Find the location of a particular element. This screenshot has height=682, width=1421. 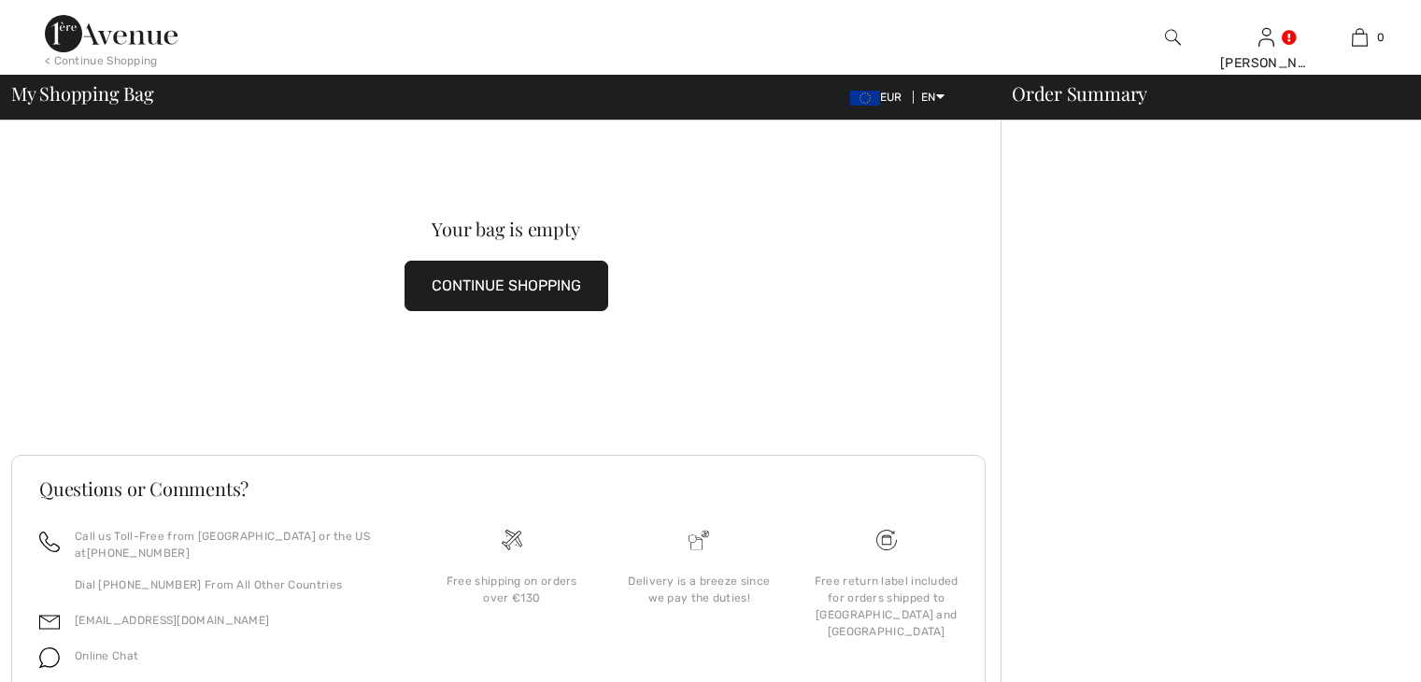

img: email is located at coordinates (50, 622).